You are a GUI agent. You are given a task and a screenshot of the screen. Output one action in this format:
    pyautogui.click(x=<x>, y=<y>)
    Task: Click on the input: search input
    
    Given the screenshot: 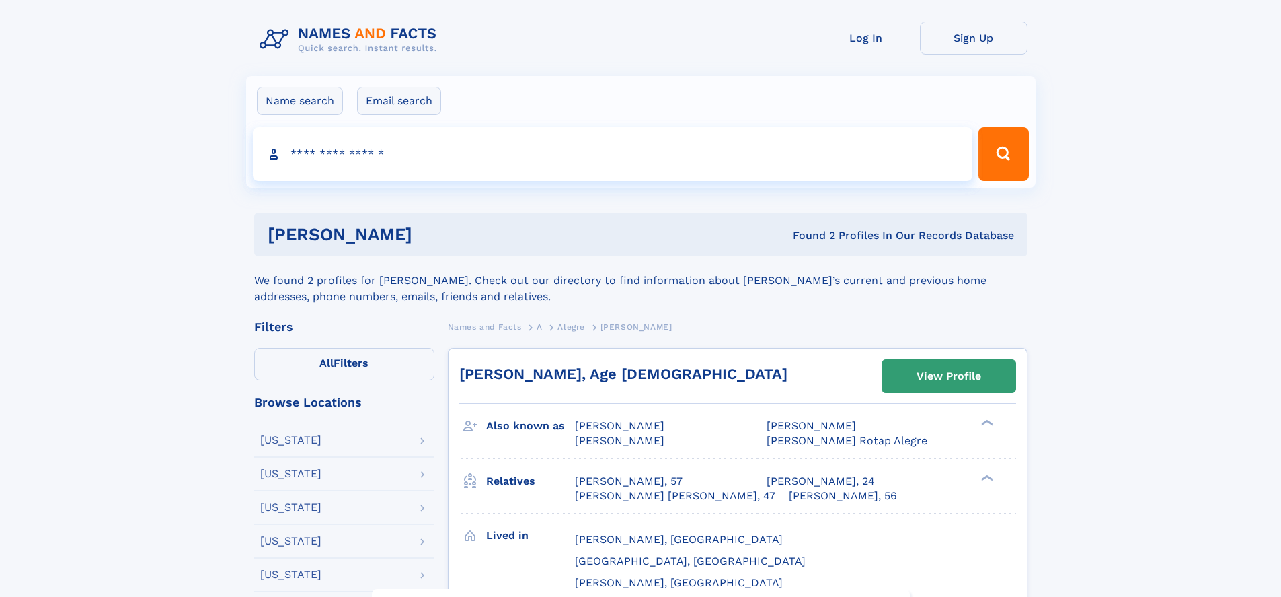 What is the action you would take?
    pyautogui.click(x=613, y=154)
    